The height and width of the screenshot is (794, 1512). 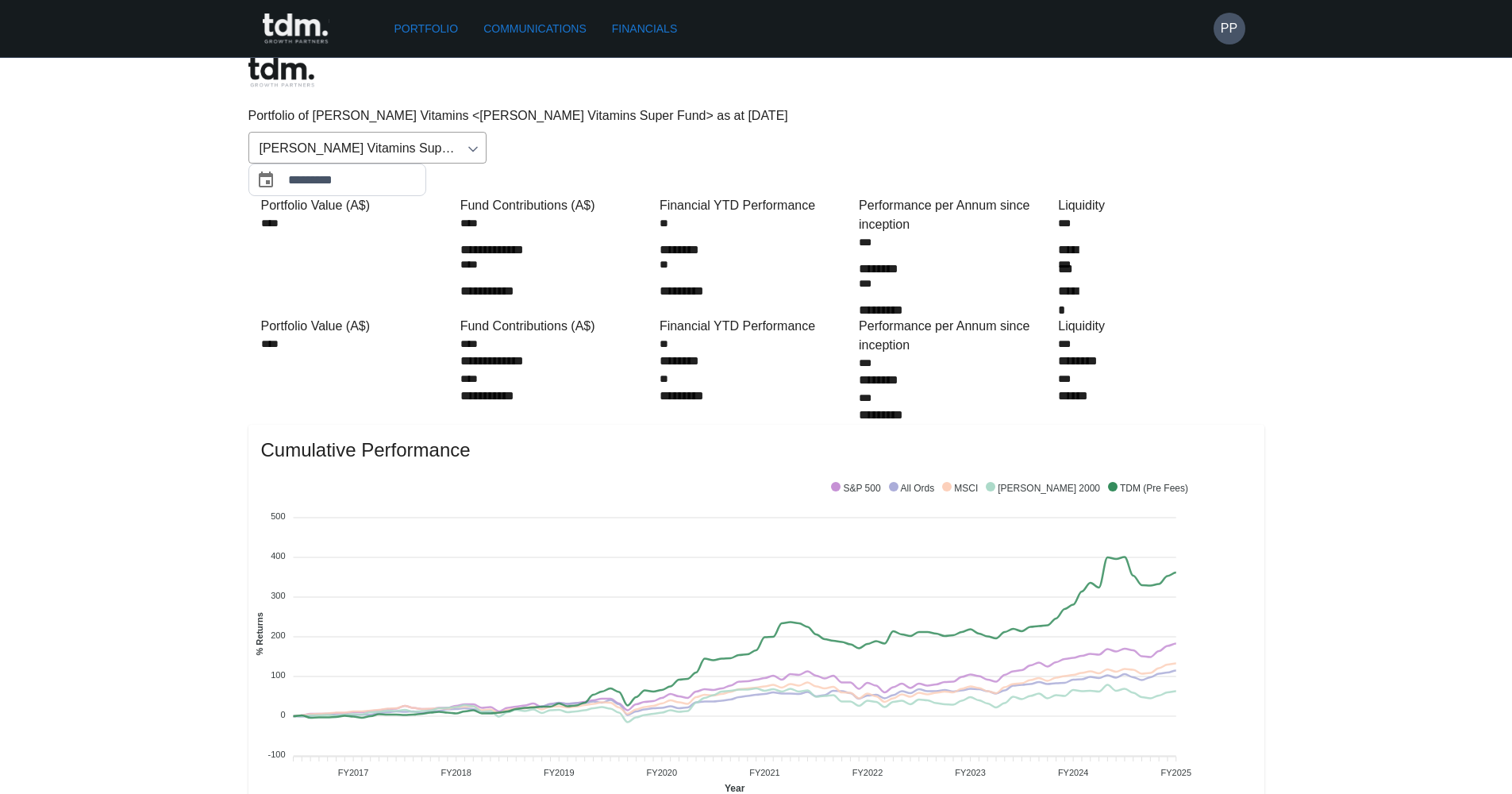 I want to click on tspan: FY2022, so click(x=867, y=773).